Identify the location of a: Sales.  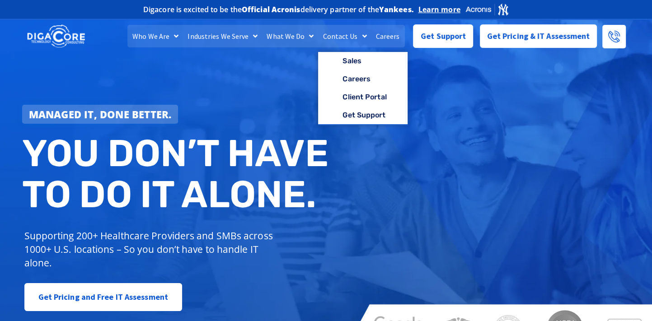
(362, 61).